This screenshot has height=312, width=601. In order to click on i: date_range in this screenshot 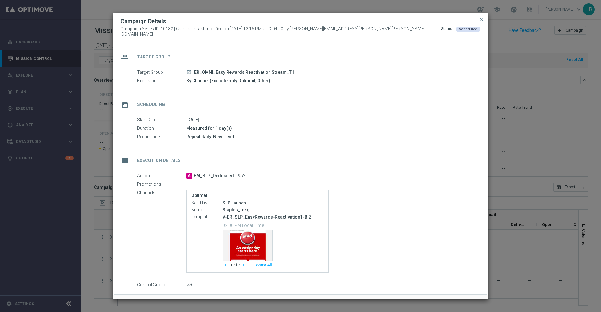, I will do `click(125, 105)`.